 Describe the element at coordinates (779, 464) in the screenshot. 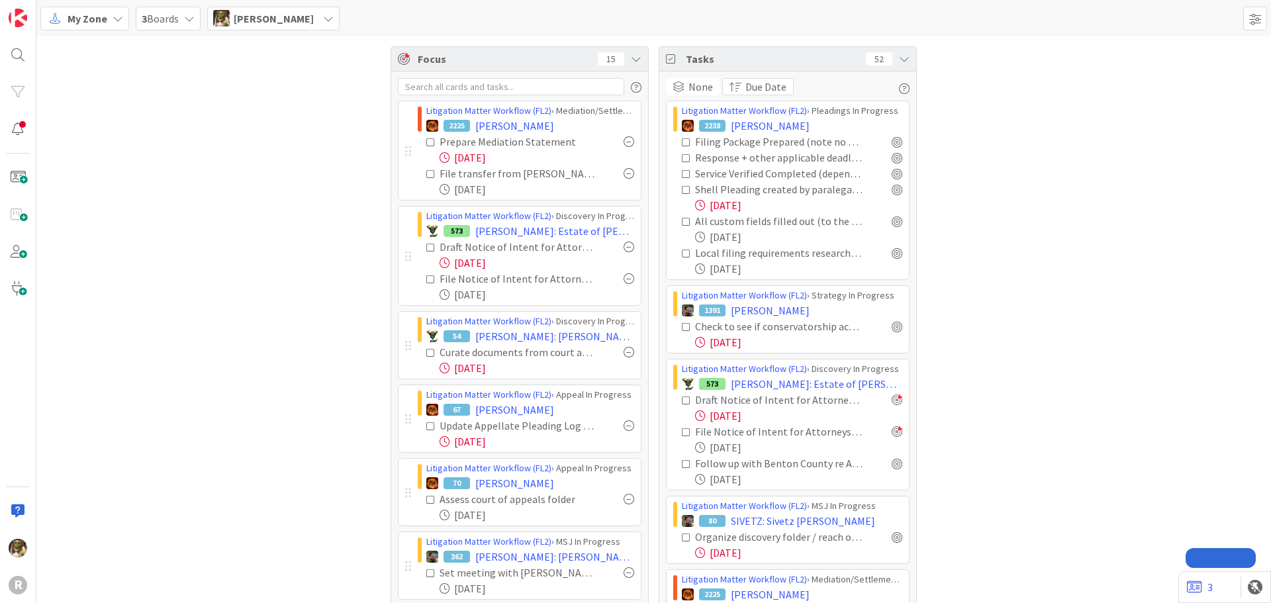

I see `div: Follow up with Benton County re Amended Order (after 1:30)` at that location.